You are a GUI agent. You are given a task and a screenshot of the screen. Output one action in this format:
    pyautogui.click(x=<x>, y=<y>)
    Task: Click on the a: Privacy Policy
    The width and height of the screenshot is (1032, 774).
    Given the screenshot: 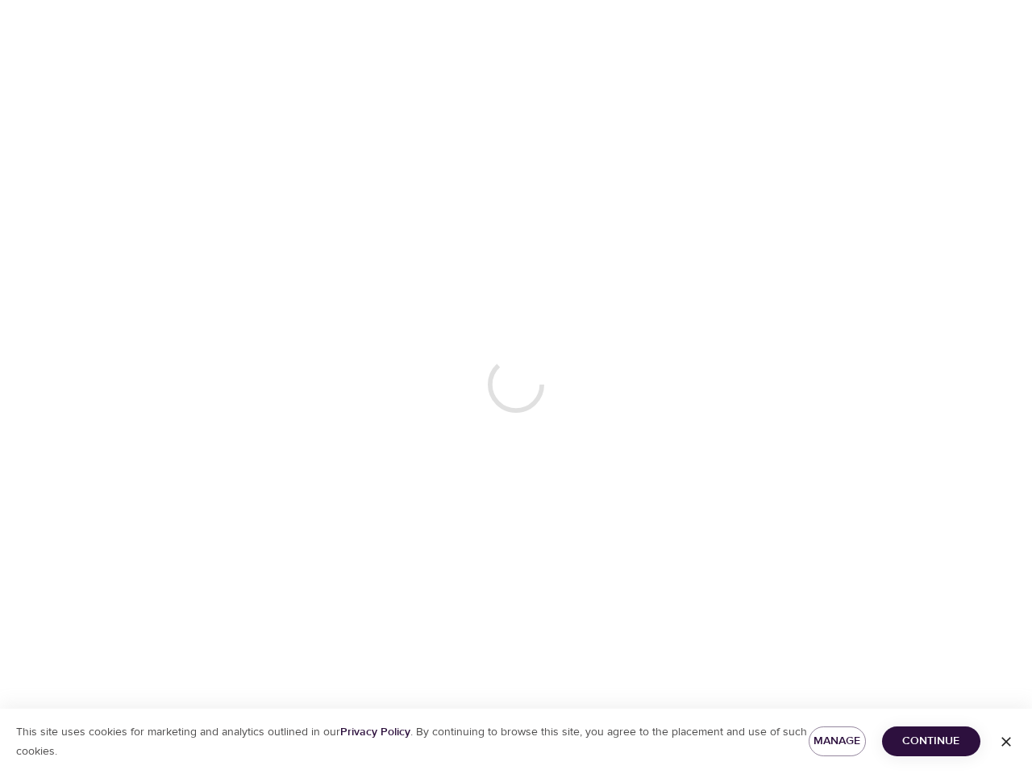 What is the action you would take?
    pyautogui.click(x=375, y=732)
    